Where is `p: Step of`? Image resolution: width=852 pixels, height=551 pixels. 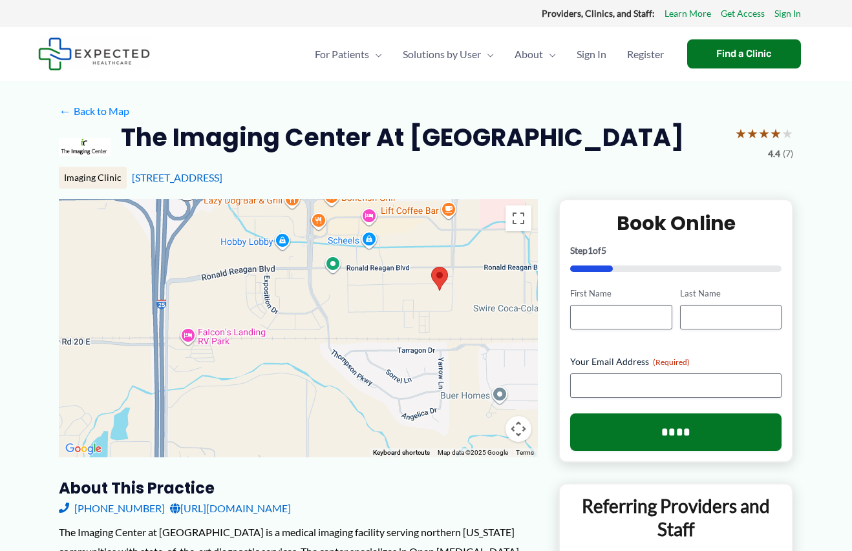
p: Step of is located at coordinates (676, 251).